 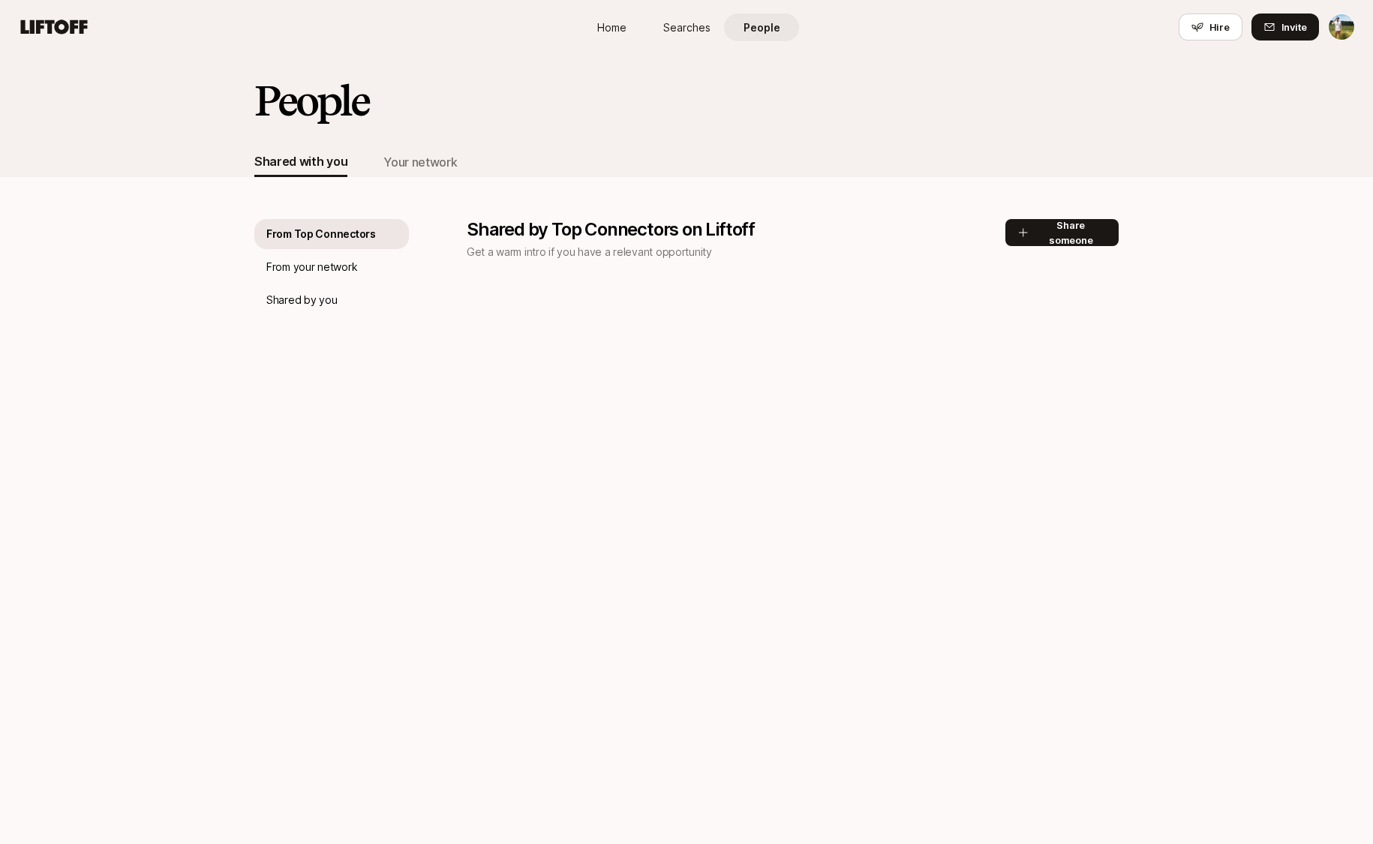 What do you see at coordinates (1210, 27) in the screenshot?
I see `button: Hire` at bounding box center [1210, 27].